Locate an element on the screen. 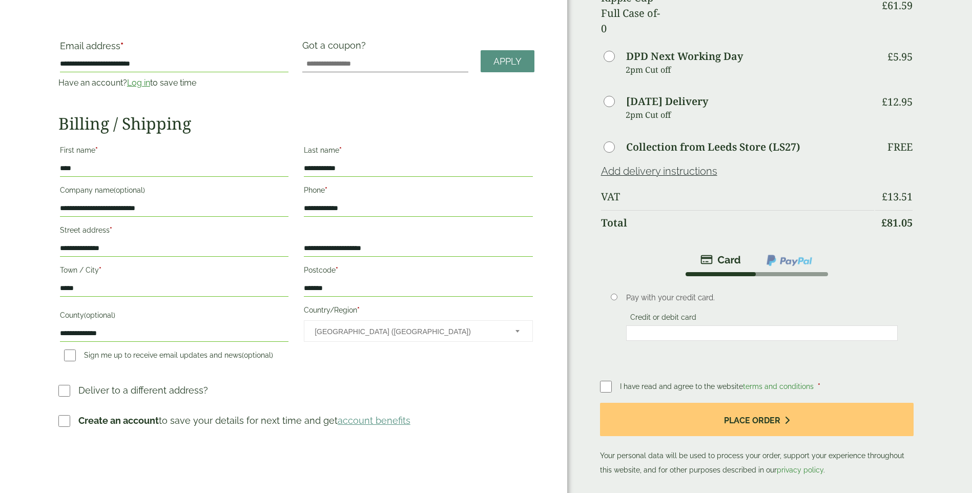 This screenshot has width=972, height=493. span: United Kingdom (UK) is located at coordinates (408, 331).